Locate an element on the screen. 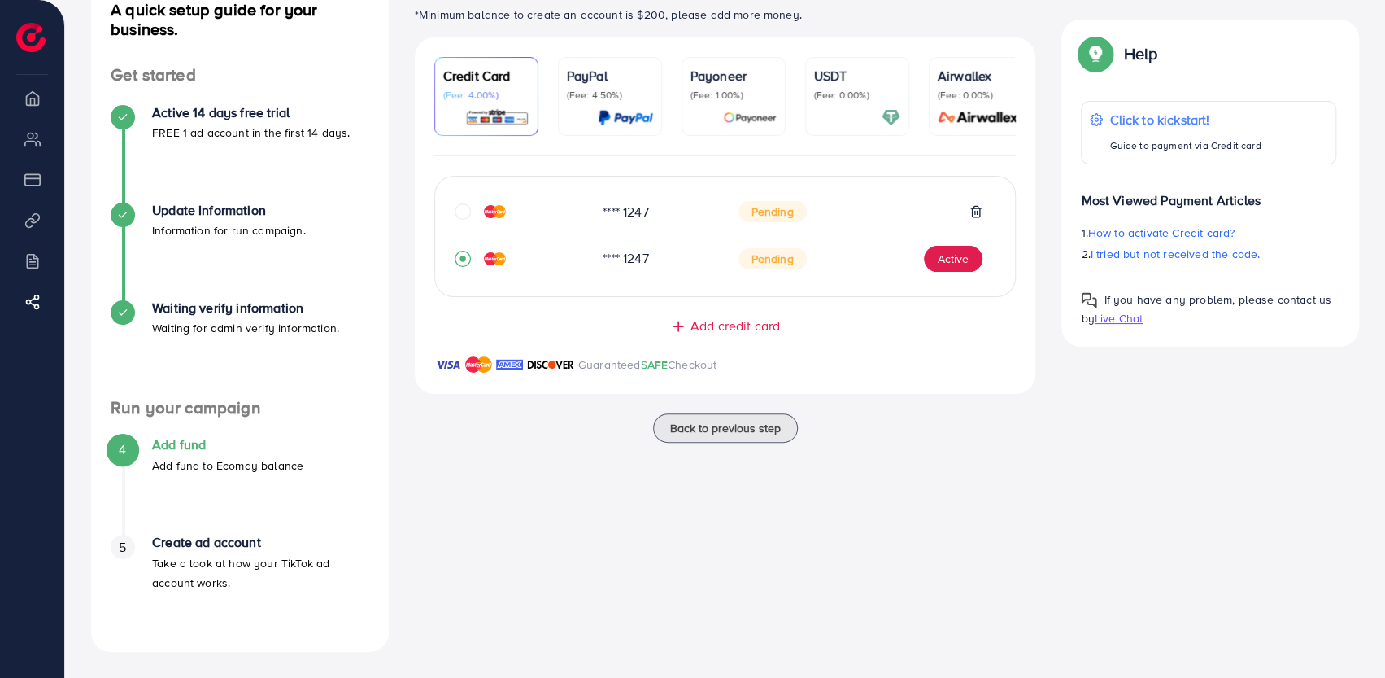  span: Add credit card is located at coordinates (735, 325).